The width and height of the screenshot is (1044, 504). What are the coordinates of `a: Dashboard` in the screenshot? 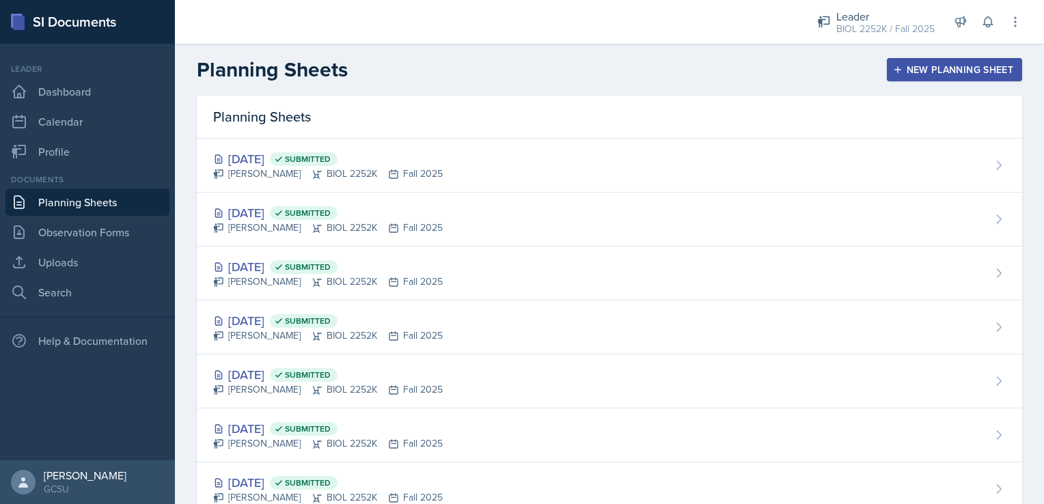 It's located at (87, 92).